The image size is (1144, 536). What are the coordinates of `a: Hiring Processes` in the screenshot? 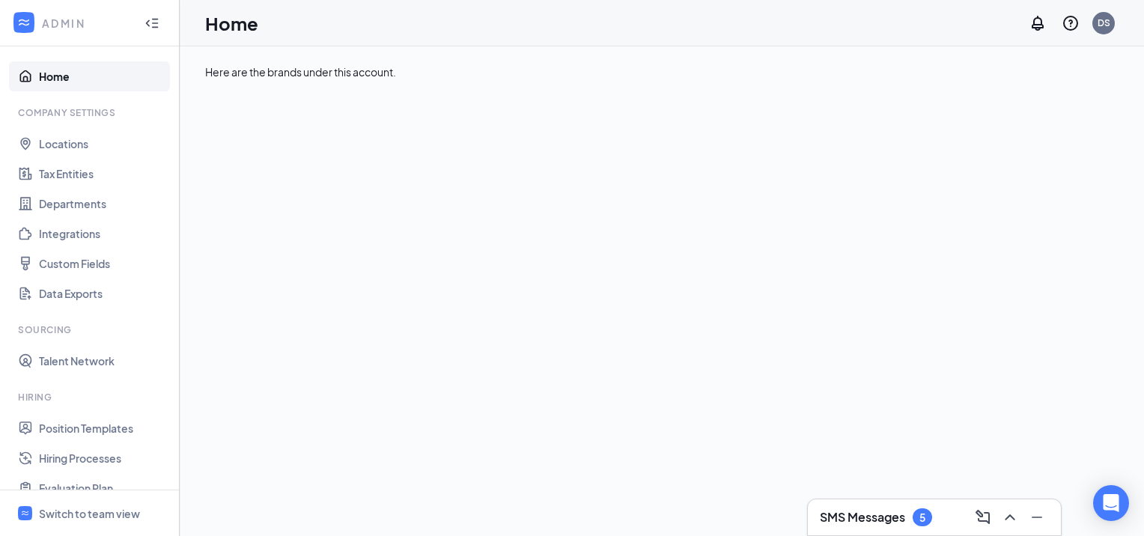 It's located at (103, 458).